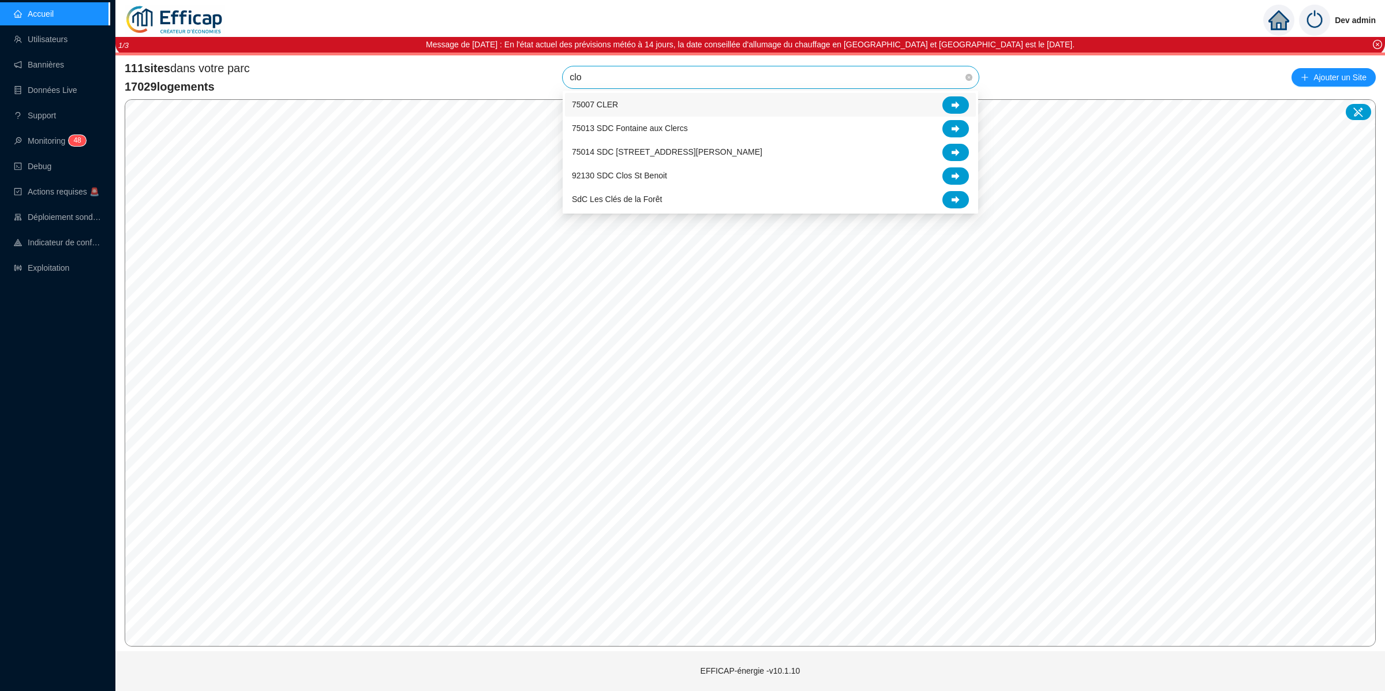 The image size is (1385, 691). What do you see at coordinates (124, 45) in the screenshot?
I see `i: 1 / 3` at bounding box center [124, 45].